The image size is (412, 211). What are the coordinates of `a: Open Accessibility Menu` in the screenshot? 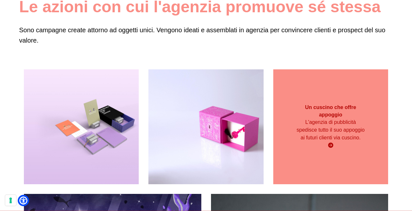 It's located at (23, 200).